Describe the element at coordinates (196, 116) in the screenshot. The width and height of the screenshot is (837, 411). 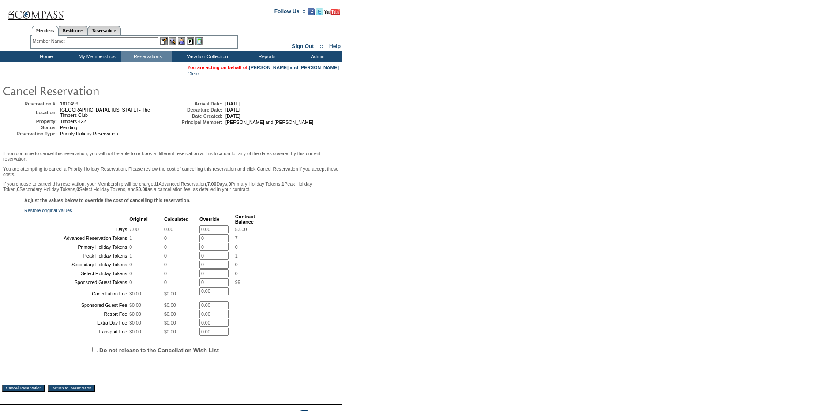
I see `td: Date Created:` at that location.